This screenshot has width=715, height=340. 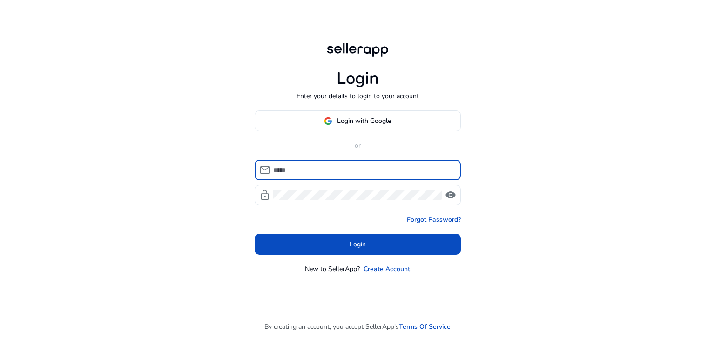 I want to click on span: Login with Google, so click(x=364, y=121).